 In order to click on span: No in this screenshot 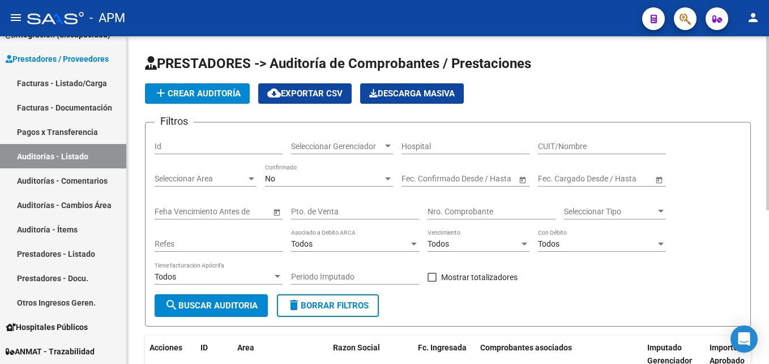, I will do `click(270, 178)`.